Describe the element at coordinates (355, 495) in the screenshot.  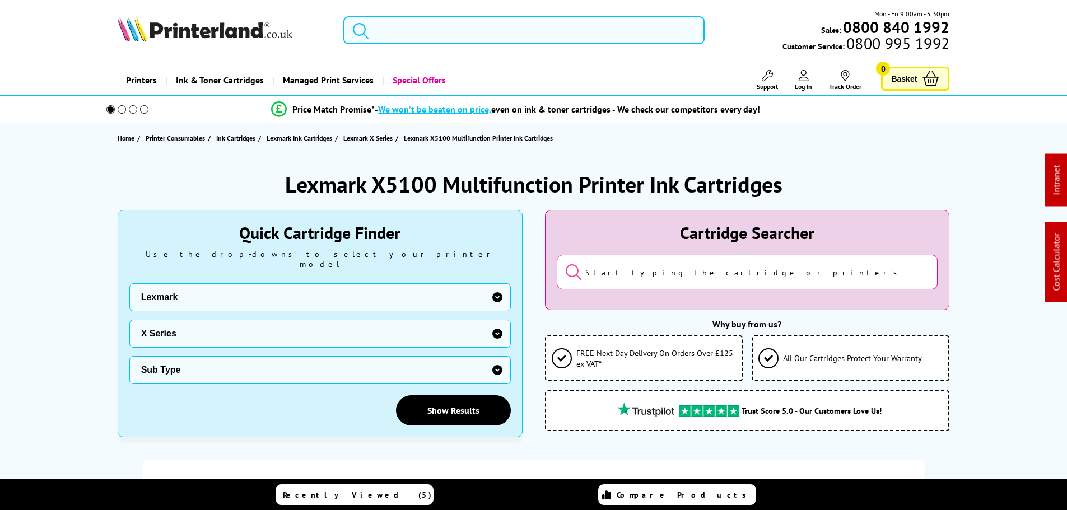
I see `a: Recently Viewed (5)` at that location.